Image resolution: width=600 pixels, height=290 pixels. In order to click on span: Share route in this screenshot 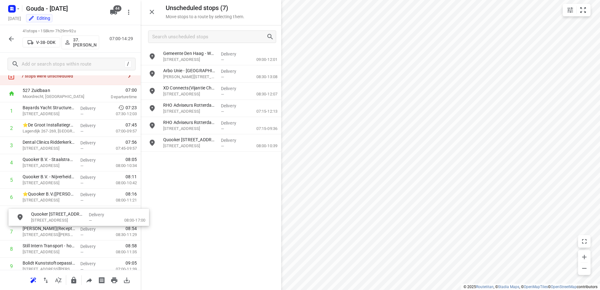, I will do `click(89, 280)`.